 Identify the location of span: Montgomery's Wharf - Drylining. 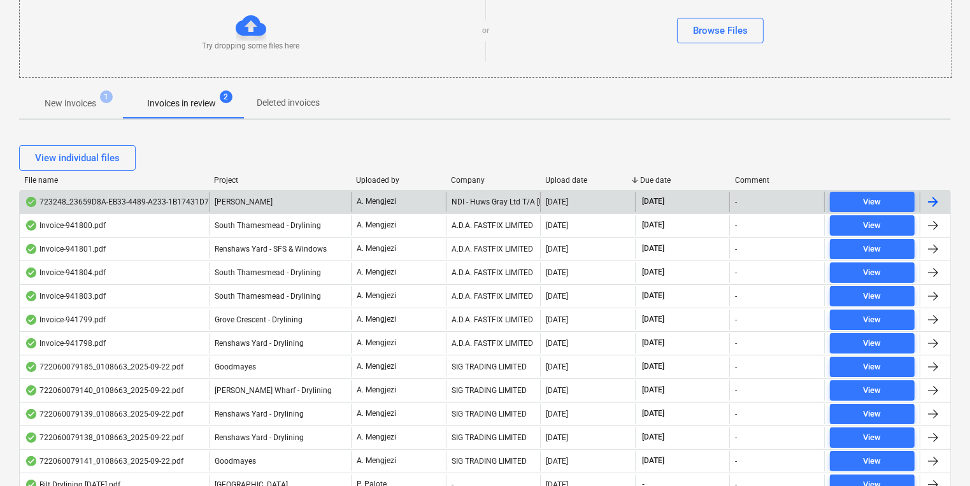
(273, 390).